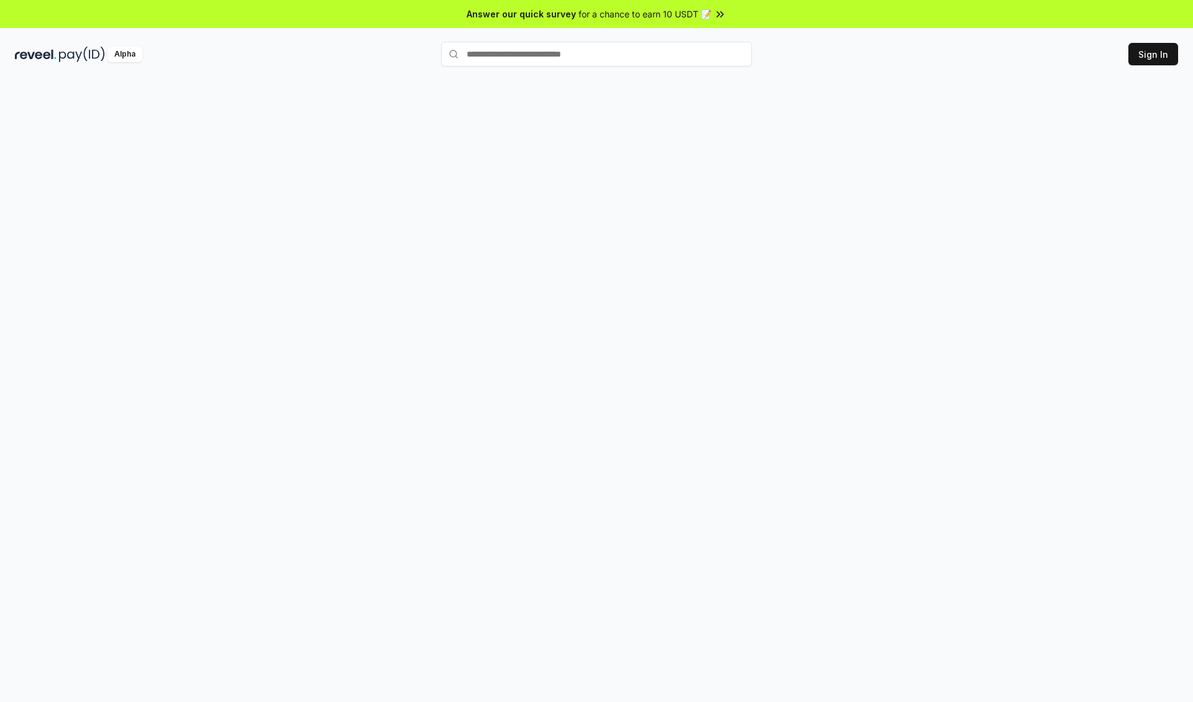 The height and width of the screenshot is (702, 1193). I want to click on span: Answer our quick survey, so click(521, 14).